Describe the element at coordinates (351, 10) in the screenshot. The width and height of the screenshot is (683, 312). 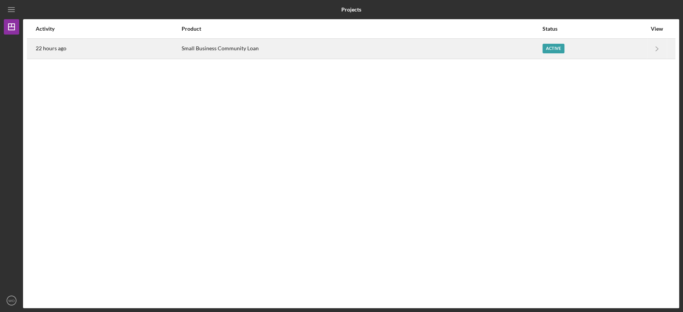
I see `b: Projects` at that location.